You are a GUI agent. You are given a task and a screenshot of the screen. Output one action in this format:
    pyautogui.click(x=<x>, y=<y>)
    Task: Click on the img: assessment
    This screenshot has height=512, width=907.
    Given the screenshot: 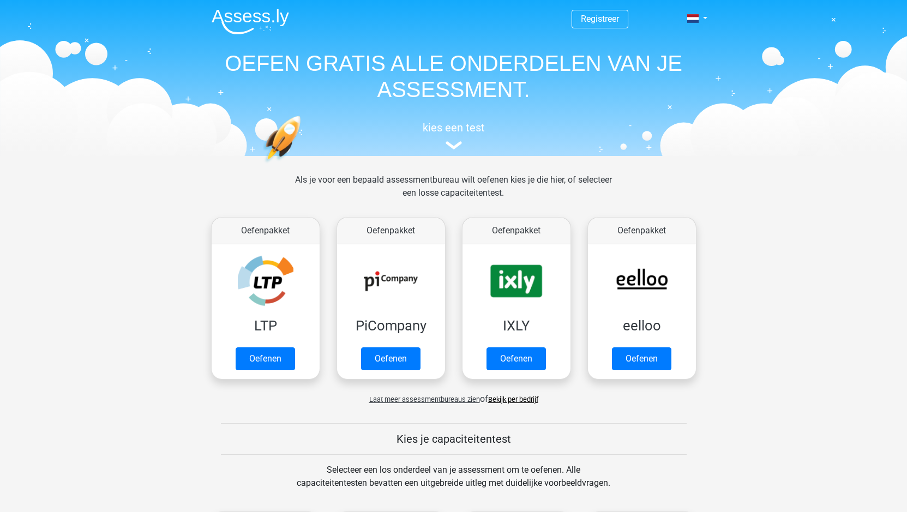 What is the action you would take?
    pyautogui.click(x=454, y=145)
    